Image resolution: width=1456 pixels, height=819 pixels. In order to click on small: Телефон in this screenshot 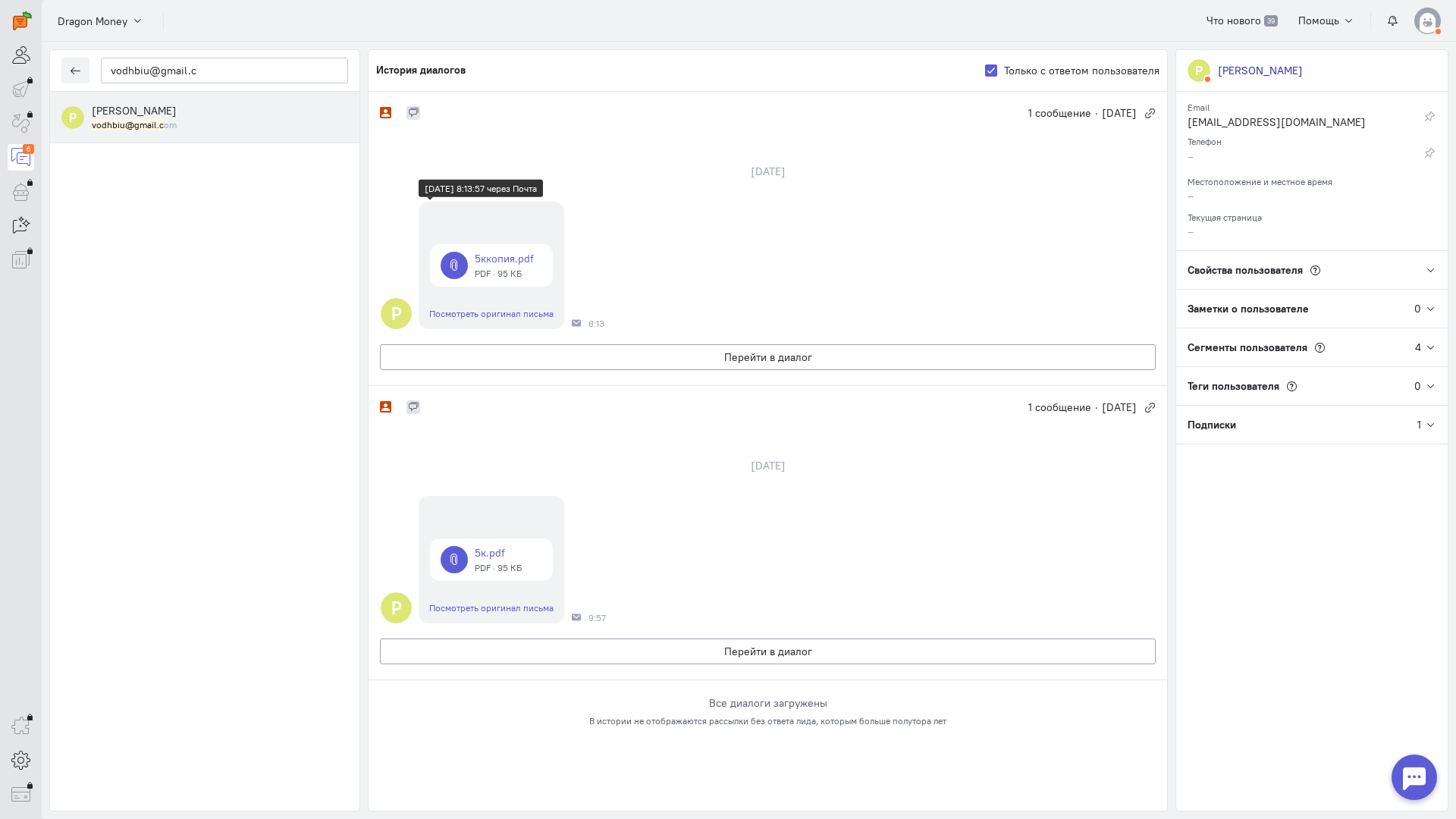, I will do `click(1205, 140)`.